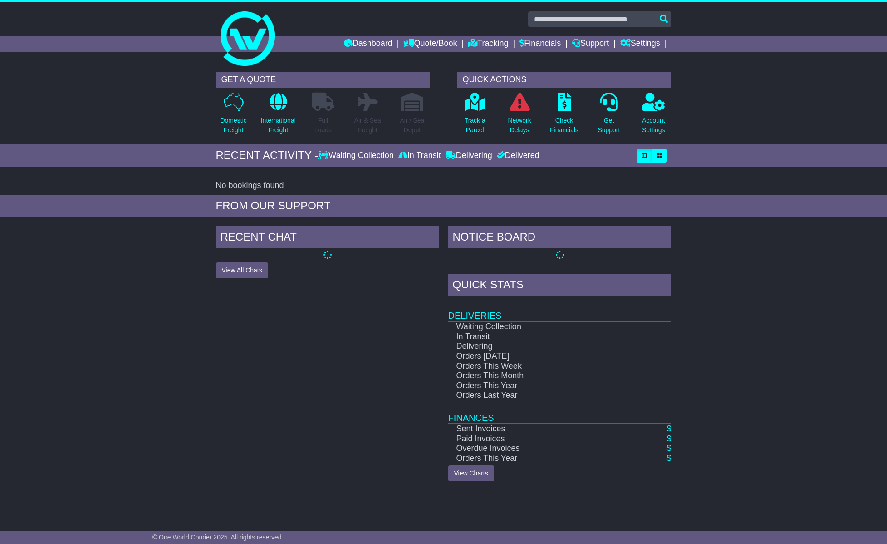  Describe the element at coordinates (590, 44) in the screenshot. I see `a: Support` at that location.